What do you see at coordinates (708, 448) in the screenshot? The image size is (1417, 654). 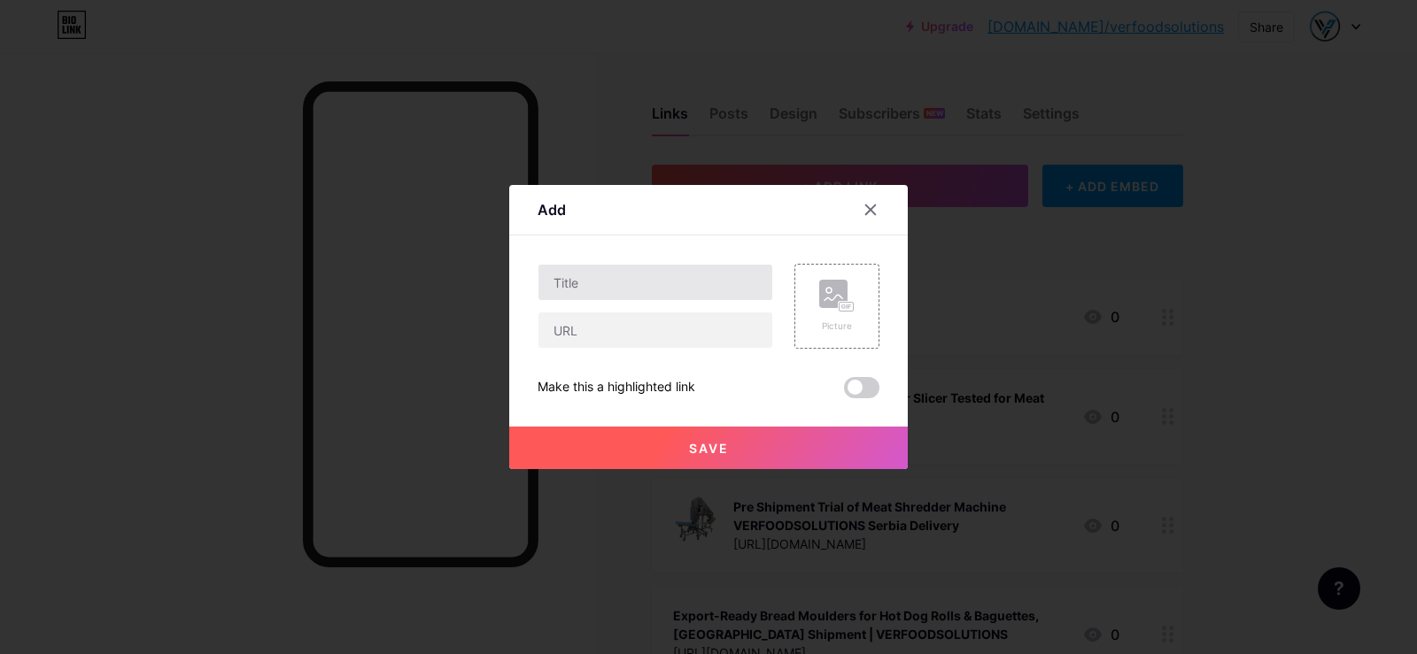 I see `span: Save` at bounding box center [708, 448].